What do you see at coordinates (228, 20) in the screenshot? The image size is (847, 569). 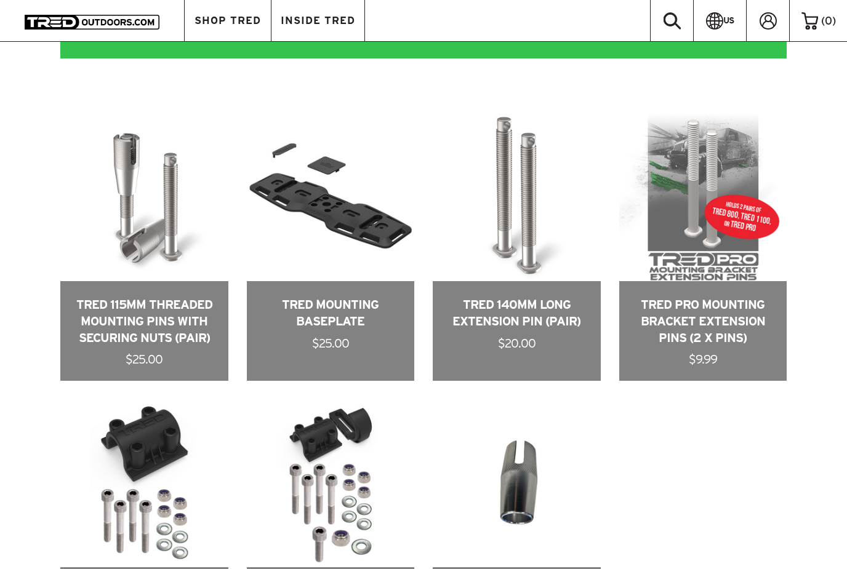 I see `span: SHOP TRED` at bounding box center [228, 20].